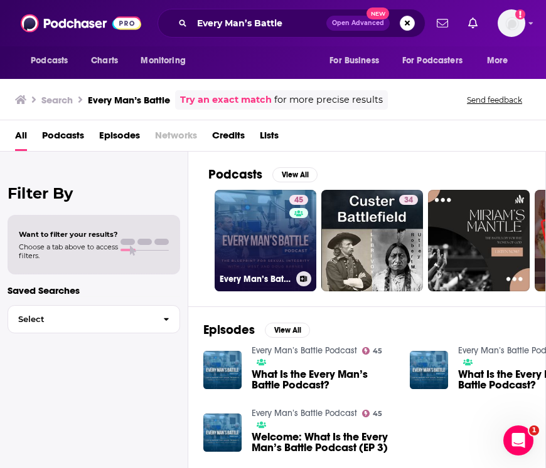 The height and width of the screenshot is (468, 546). What do you see at coordinates (497, 61) in the screenshot?
I see `span: More` at bounding box center [497, 61].